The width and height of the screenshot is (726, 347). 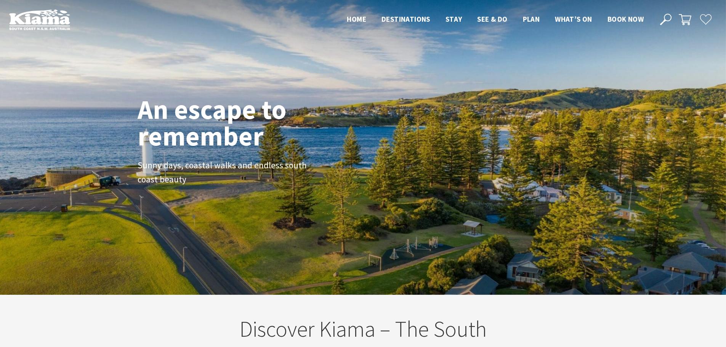 What do you see at coordinates (531, 19) in the screenshot?
I see `span: Plan` at bounding box center [531, 19].